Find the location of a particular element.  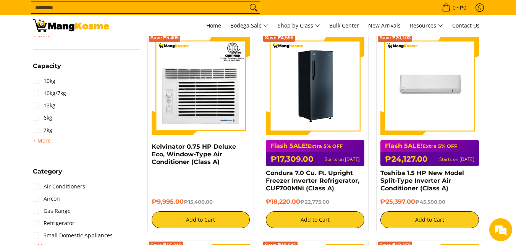

nav: Main Menu is located at coordinates (300, 26).